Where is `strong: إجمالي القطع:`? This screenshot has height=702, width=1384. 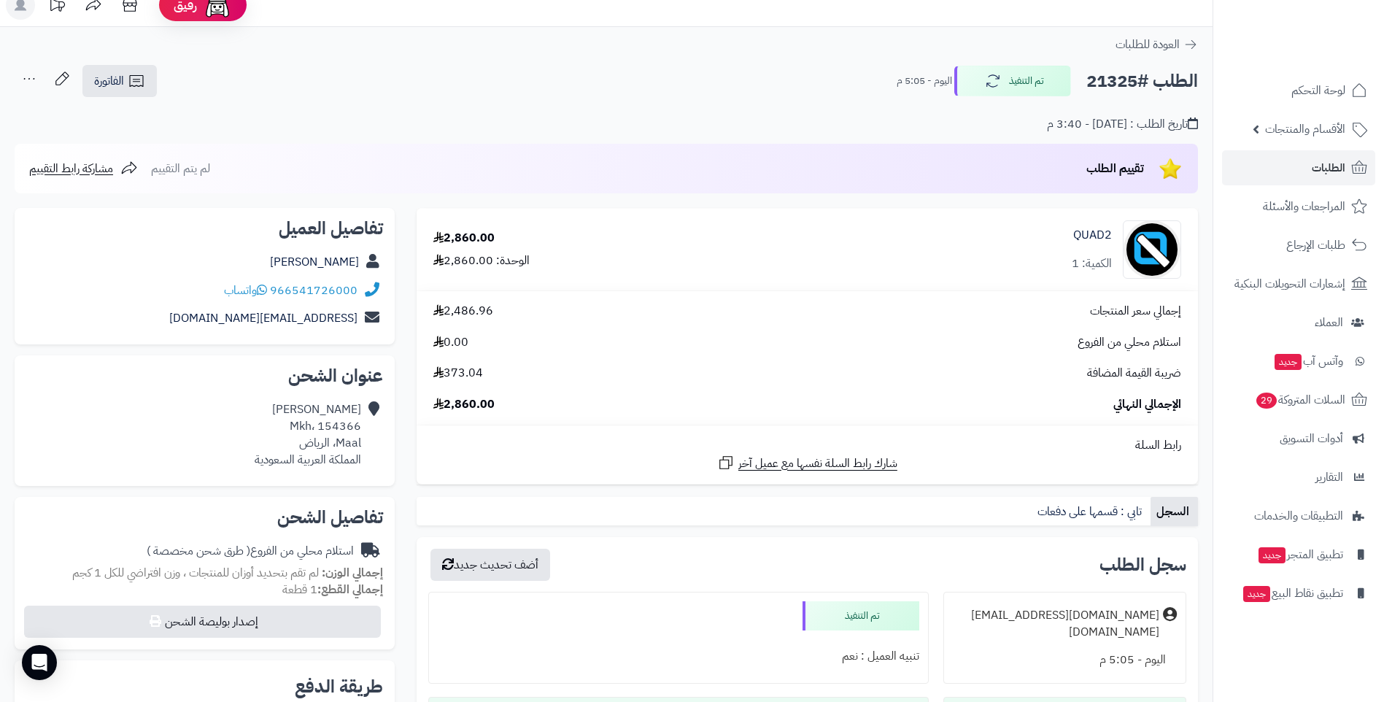 strong: إجمالي القطع: is located at coordinates (350, 589).